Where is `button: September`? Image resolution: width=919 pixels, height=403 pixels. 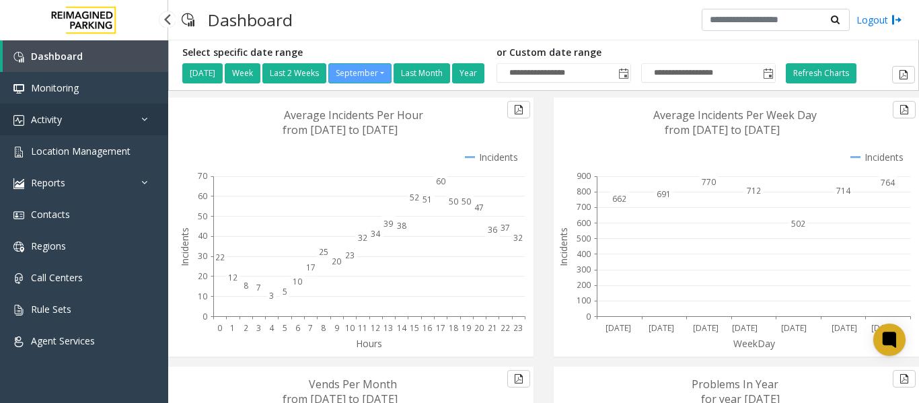
button: September is located at coordinates (360, 73).